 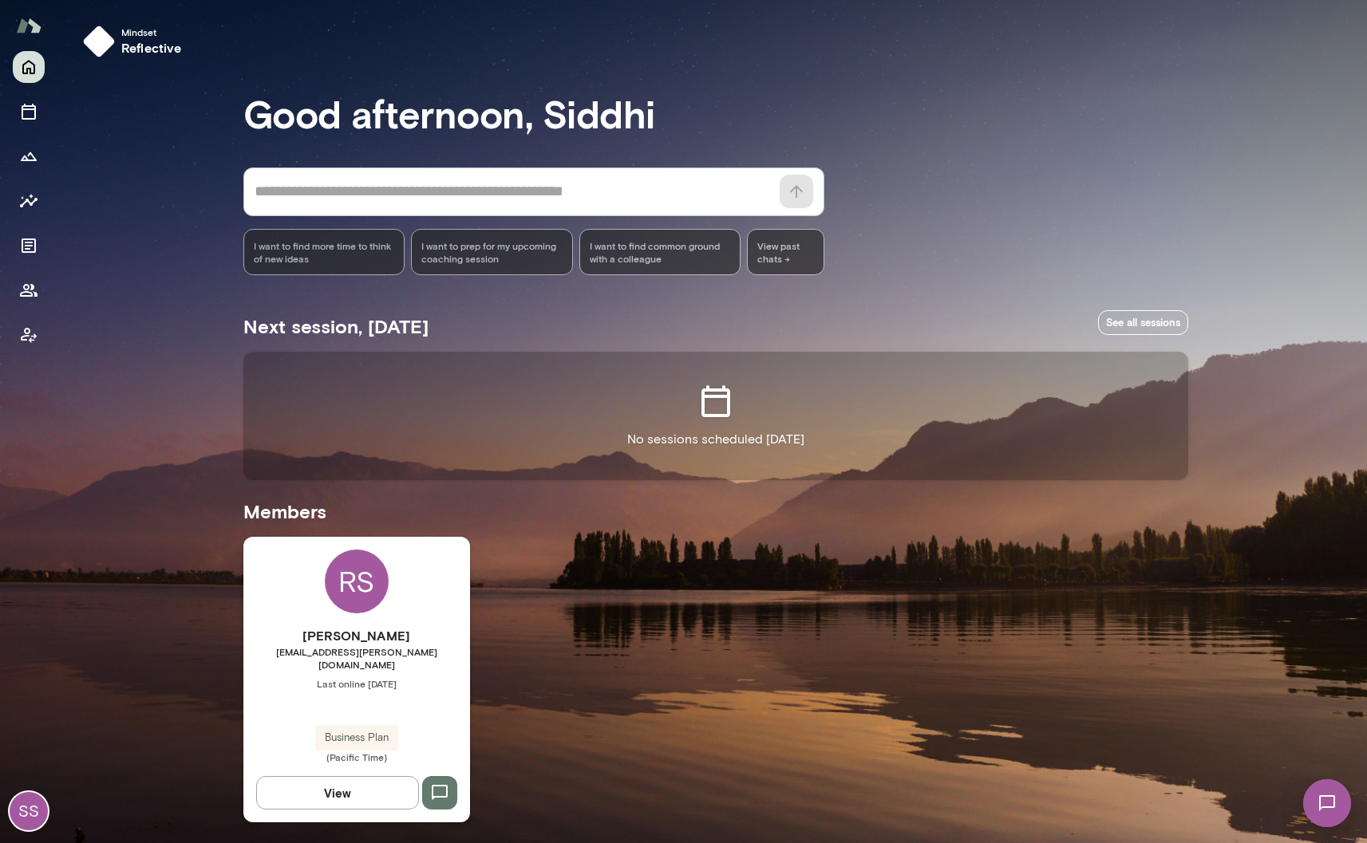 What do you see at coordinates (29, 26) in the screenshot?
I see `img: Mento` at bounding box center [29, 26].